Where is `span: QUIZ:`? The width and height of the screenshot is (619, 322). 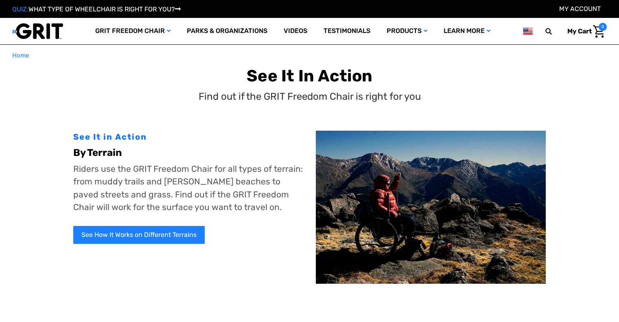 span: QUIZ: is located at coordinates (20, 9).